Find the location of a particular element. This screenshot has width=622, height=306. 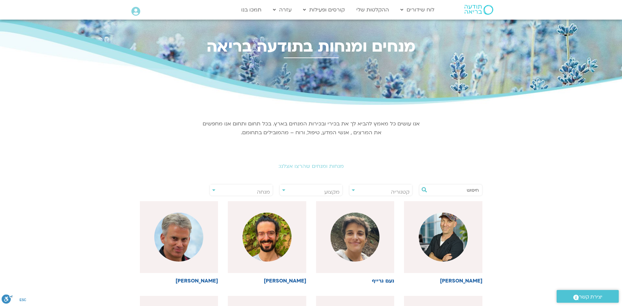

img: %D7%A0%D7%A2%D7%9D-%D7%92%D7%A8%D7%99%D7%99%D7%A3-1.jpg is located at coordinates (355, 237).